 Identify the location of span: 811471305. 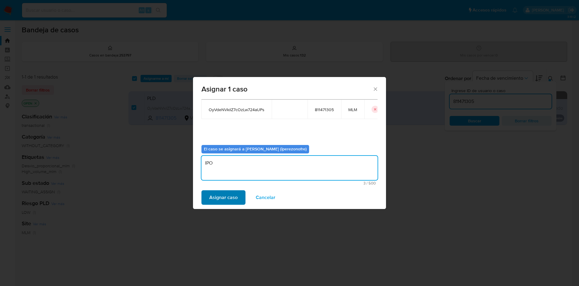
(324, 110).